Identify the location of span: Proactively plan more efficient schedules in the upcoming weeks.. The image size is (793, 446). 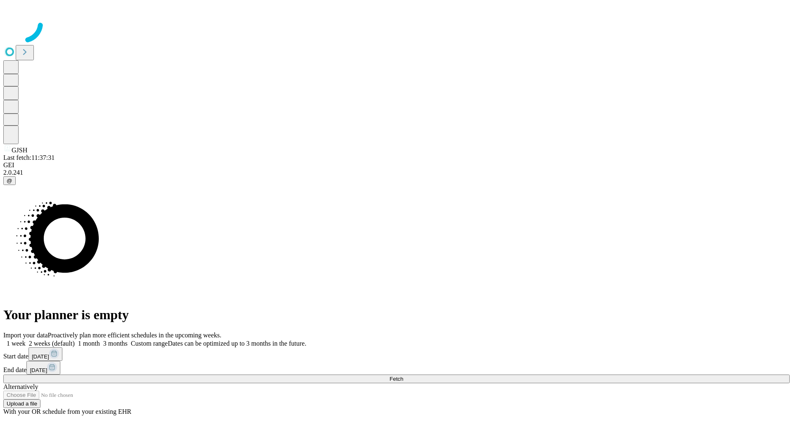
(135, 335).